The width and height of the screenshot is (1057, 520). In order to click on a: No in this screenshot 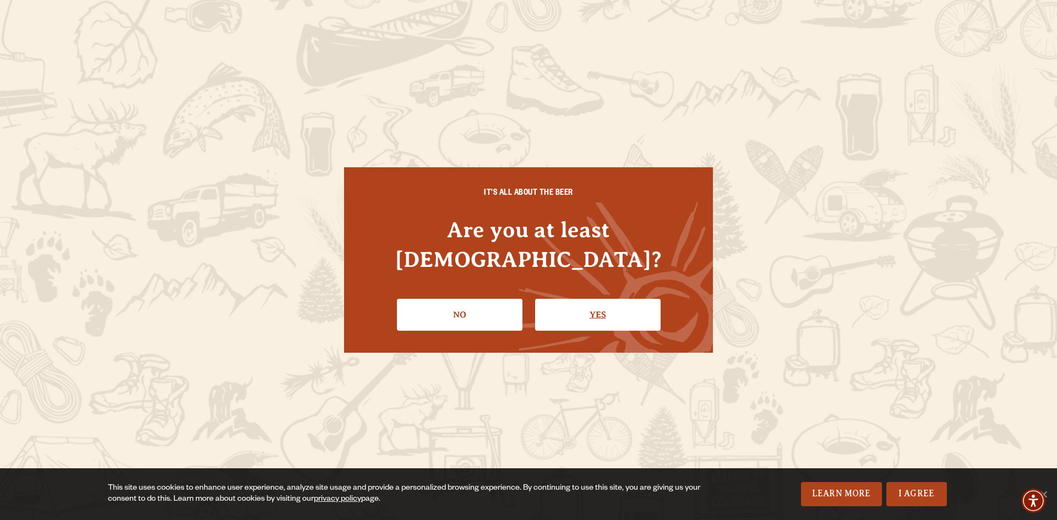, I will do `click(459, 315)`.